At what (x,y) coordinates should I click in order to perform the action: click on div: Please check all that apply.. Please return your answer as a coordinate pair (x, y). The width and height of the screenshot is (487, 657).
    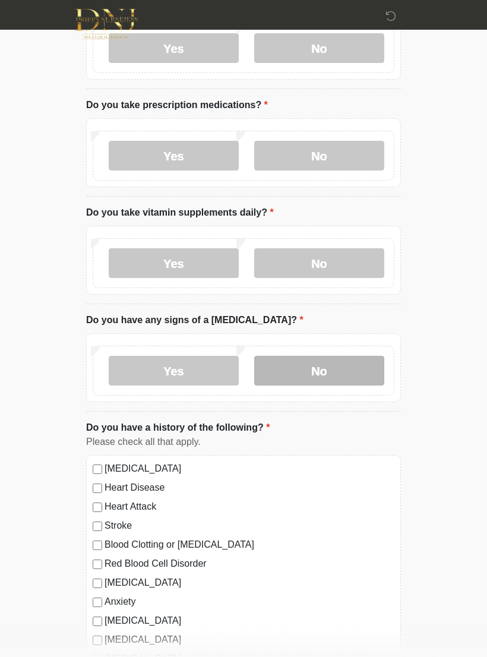
    Looking at the image, I should click on (244, 442).